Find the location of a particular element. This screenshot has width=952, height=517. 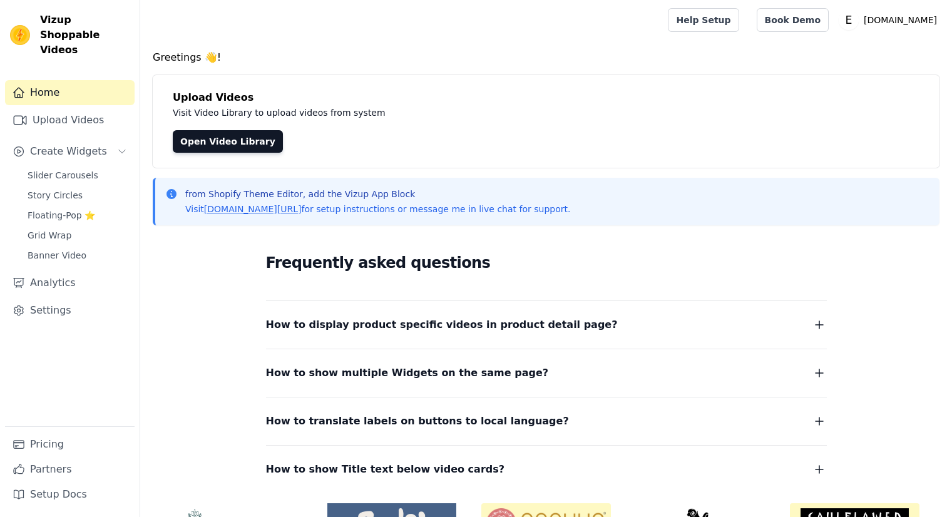

h4: Upload Videos is located at coordinates (546, 98).